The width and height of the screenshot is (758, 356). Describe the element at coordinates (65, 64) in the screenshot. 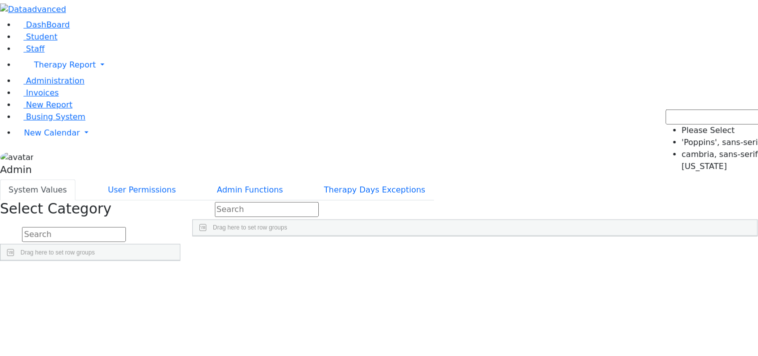

I see `span: Therapy Report` at that location.